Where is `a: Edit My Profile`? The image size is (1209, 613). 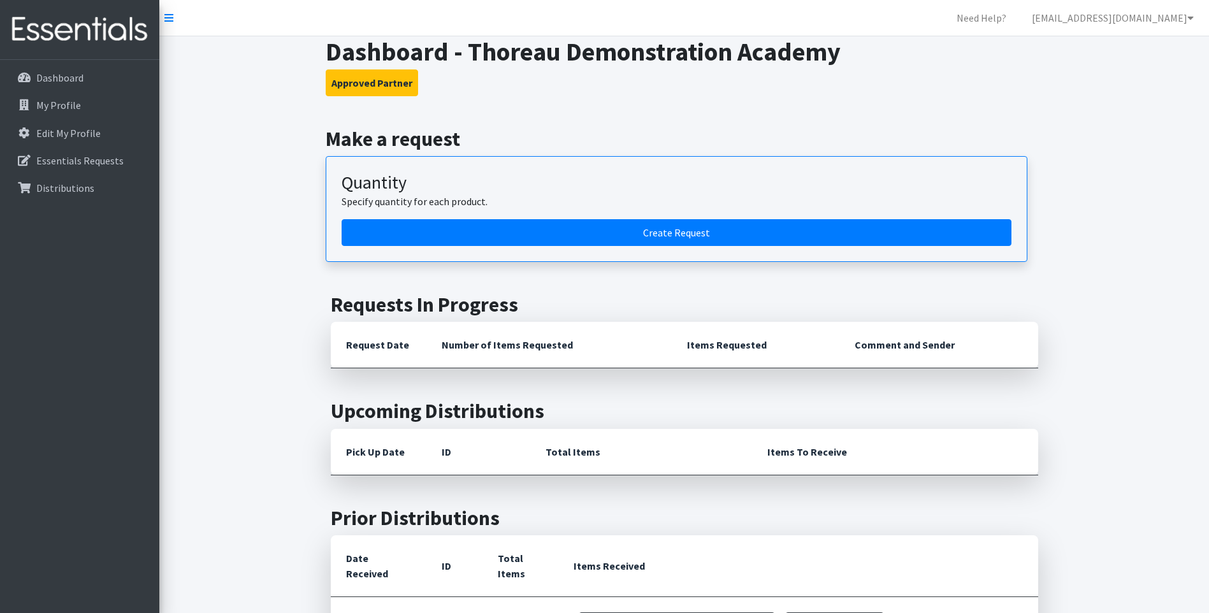
a: Edit My Profile is located at coordinates (80, 133).